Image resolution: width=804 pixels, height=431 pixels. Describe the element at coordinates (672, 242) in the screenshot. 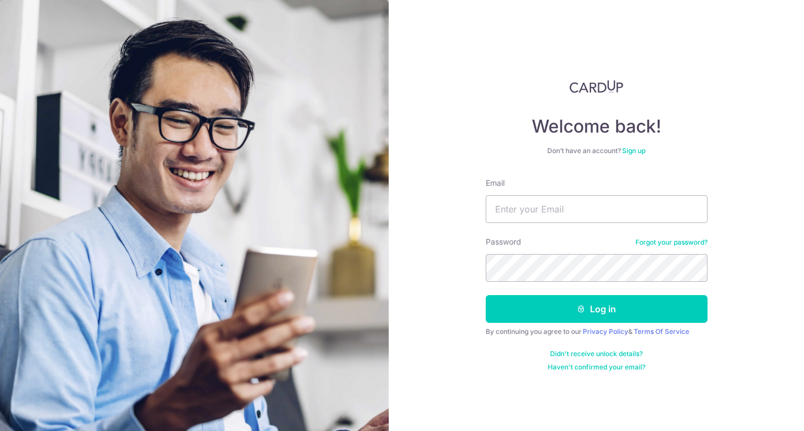

I see `a: Forgot your password?` at that location.